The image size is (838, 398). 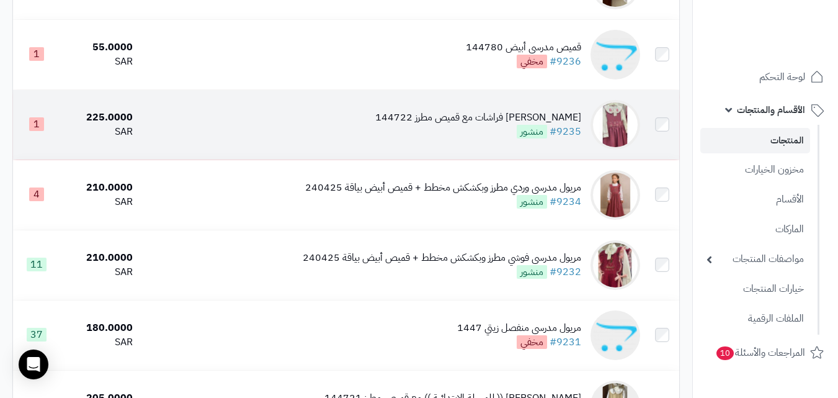 I want to click on span: 10, so click(x=725, y=353).